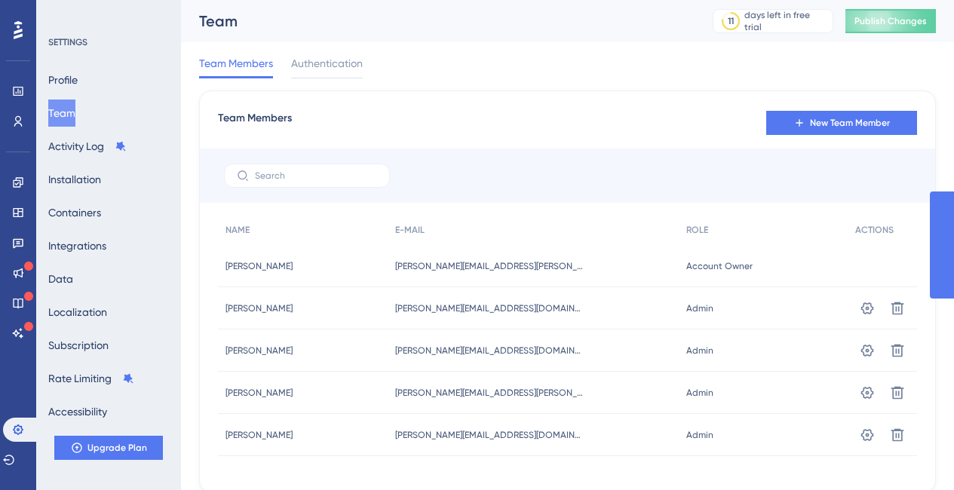 The image size is (954, 490). I want to click on div: days left in free trial, so click(786, 21).